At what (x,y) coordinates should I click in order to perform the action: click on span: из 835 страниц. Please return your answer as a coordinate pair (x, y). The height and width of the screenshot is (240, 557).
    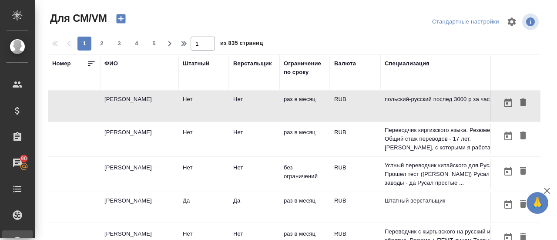
    Looking at the image, I should click on (241, 44).